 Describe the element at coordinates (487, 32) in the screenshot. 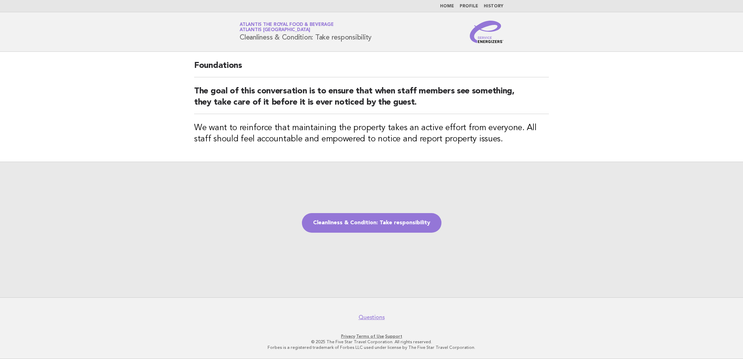

I see `img: Service Energizers` at that location.